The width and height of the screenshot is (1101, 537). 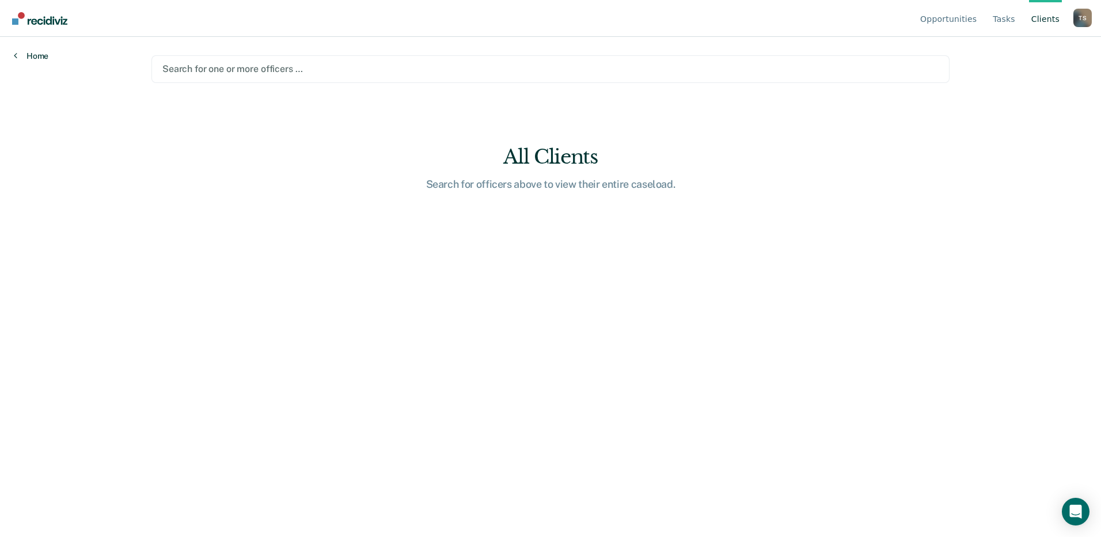 What do you see at coordinates (40, 18) in the screenshot?
I see `img: Recidiviz` at bounding box center [40, 18].